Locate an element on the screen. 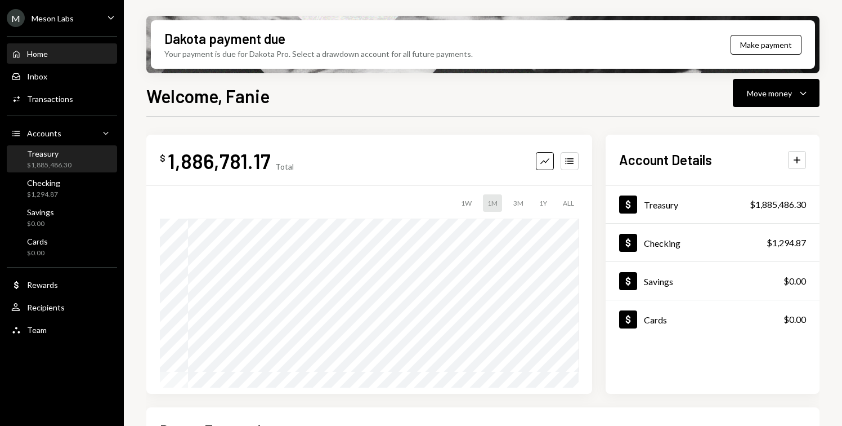  div: 1M is located at coordinates (493, 203).